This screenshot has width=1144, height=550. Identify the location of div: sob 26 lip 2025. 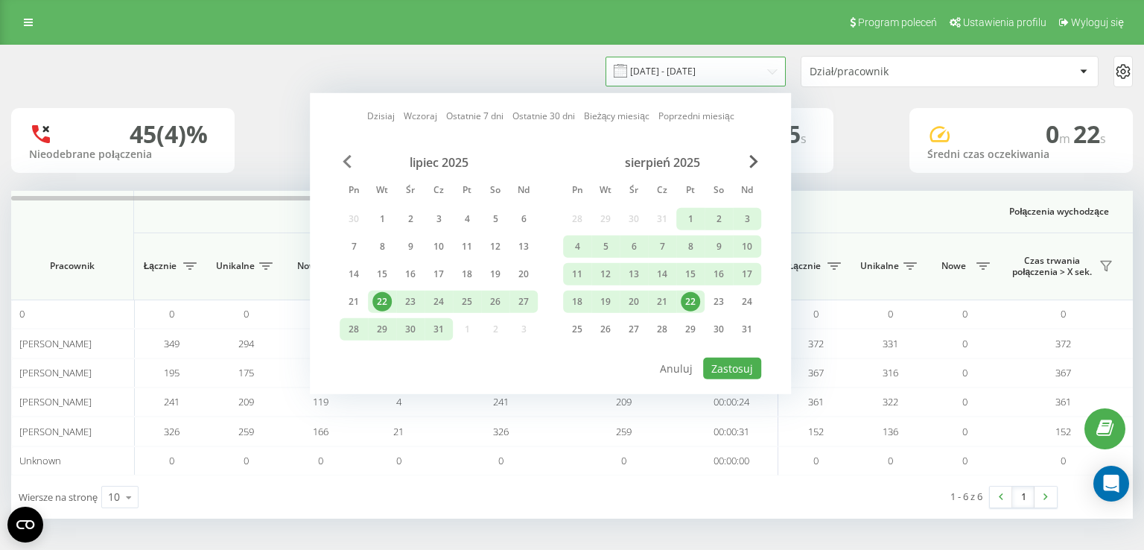
(495, 302).